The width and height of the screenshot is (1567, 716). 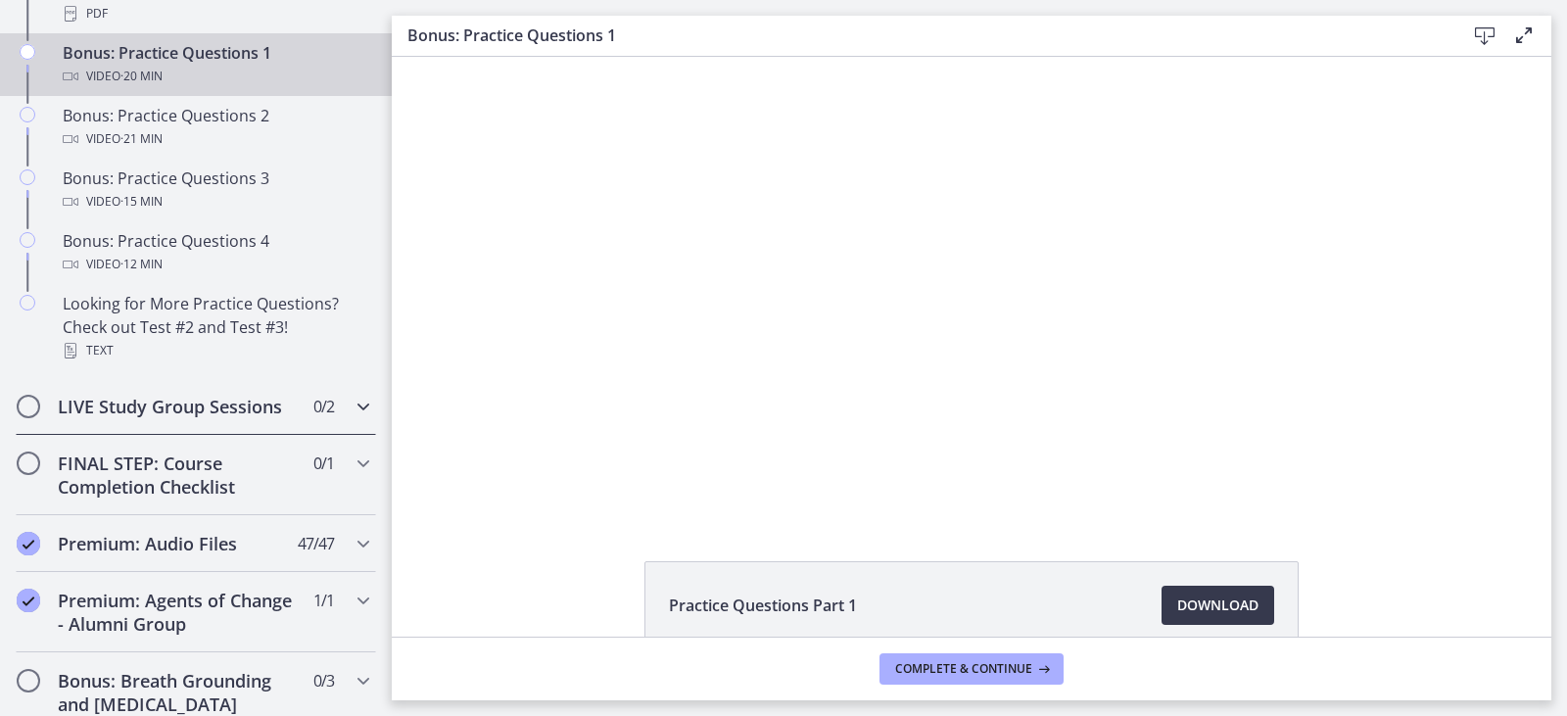 What do you see at coordinates (141, 139) in the screenshot?
I see `span: · 21 min` at bounding box center [141, 139].